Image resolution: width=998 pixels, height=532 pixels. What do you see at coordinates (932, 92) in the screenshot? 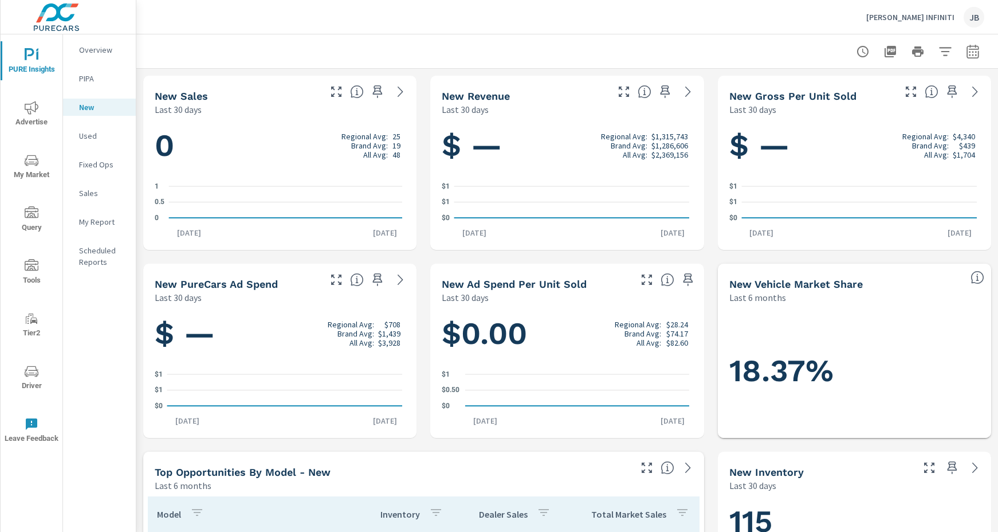
I see `span: Average gross profit generated by the dealership for each vehicle sold over the selected date ran...` at bounding box center [932, 92].